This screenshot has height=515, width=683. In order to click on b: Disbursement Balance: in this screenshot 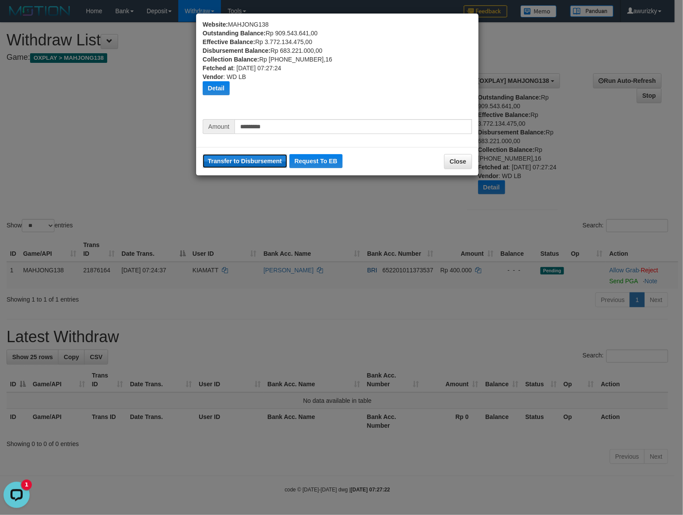, I will do `click(237, 51)`.